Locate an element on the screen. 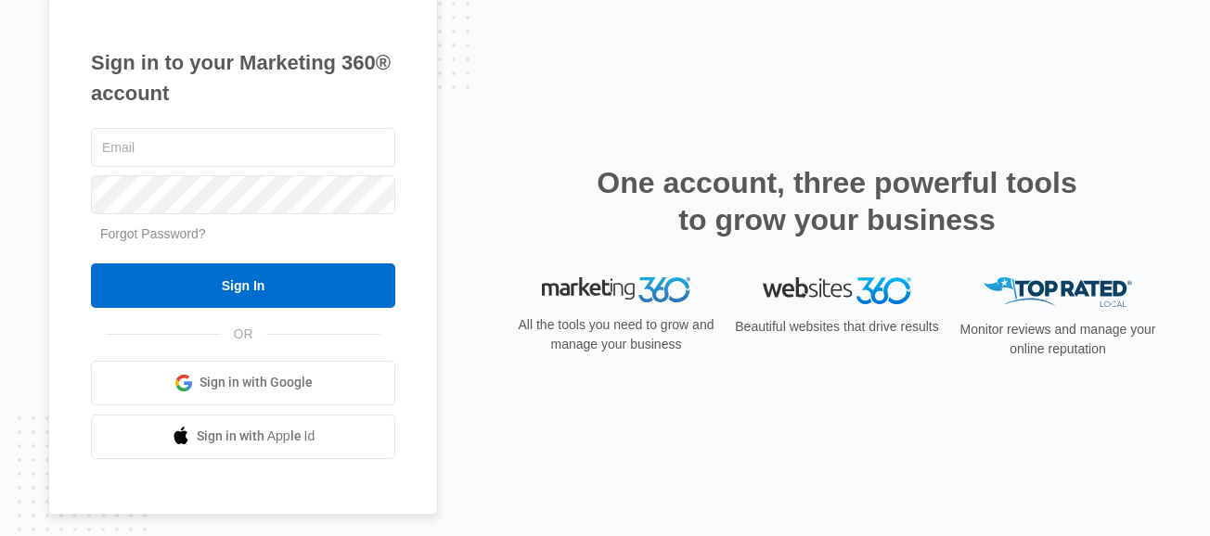 The height and width of the screenshot is (536, 1210). p: Monitor reviews and manage your online reputation is located at coordinates (1058, 340).